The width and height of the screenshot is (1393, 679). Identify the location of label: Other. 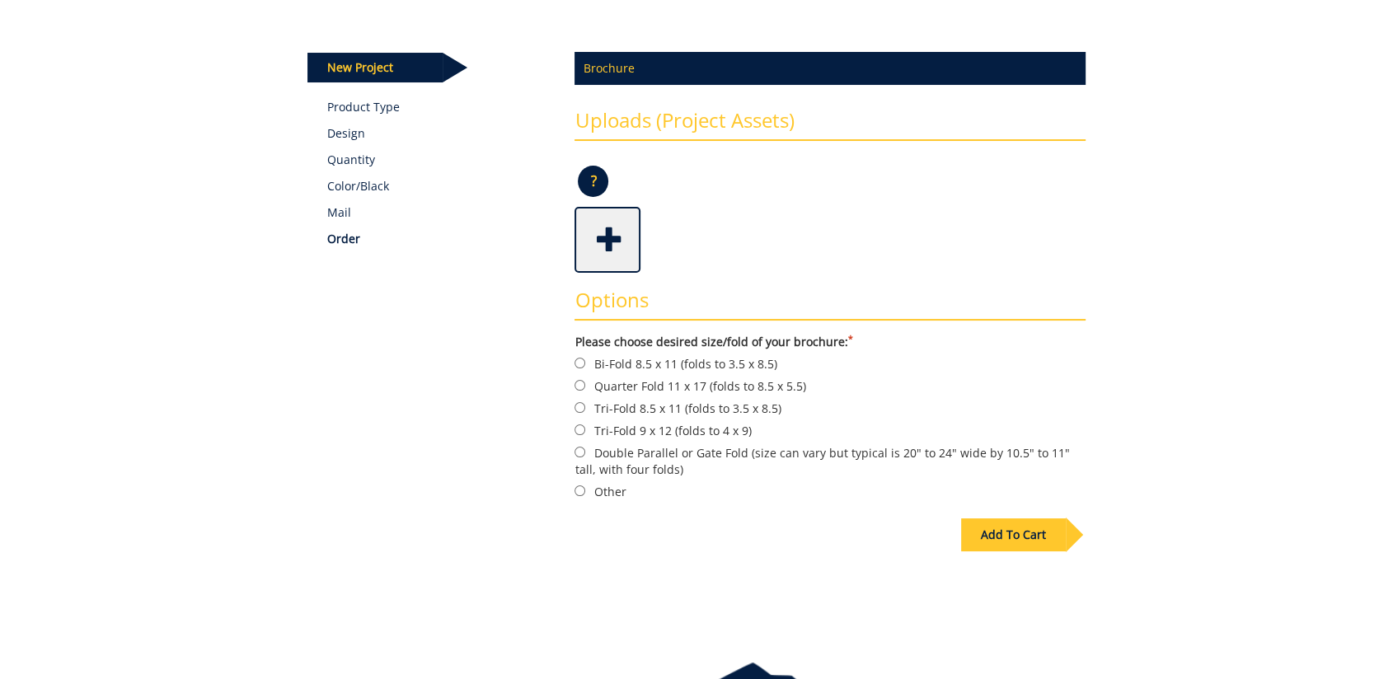
(830, 491).